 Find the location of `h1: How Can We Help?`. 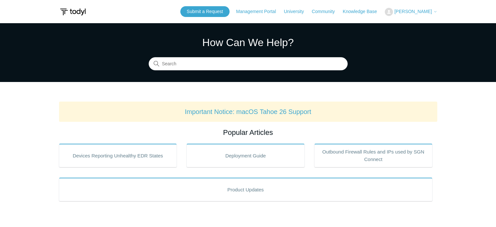

h1: How Can We Help? is located at coordinates (248, 42).